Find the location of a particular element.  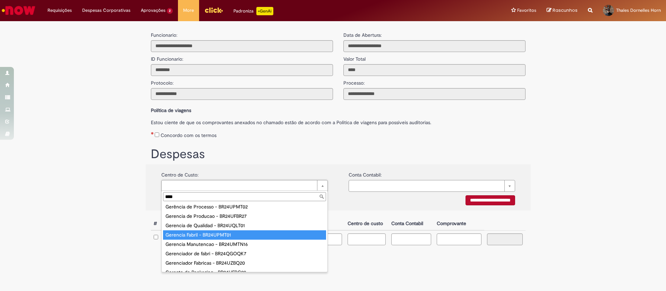

div: Gerência de Processo - BR24UPMT02 is located at coordinates (245, 207).